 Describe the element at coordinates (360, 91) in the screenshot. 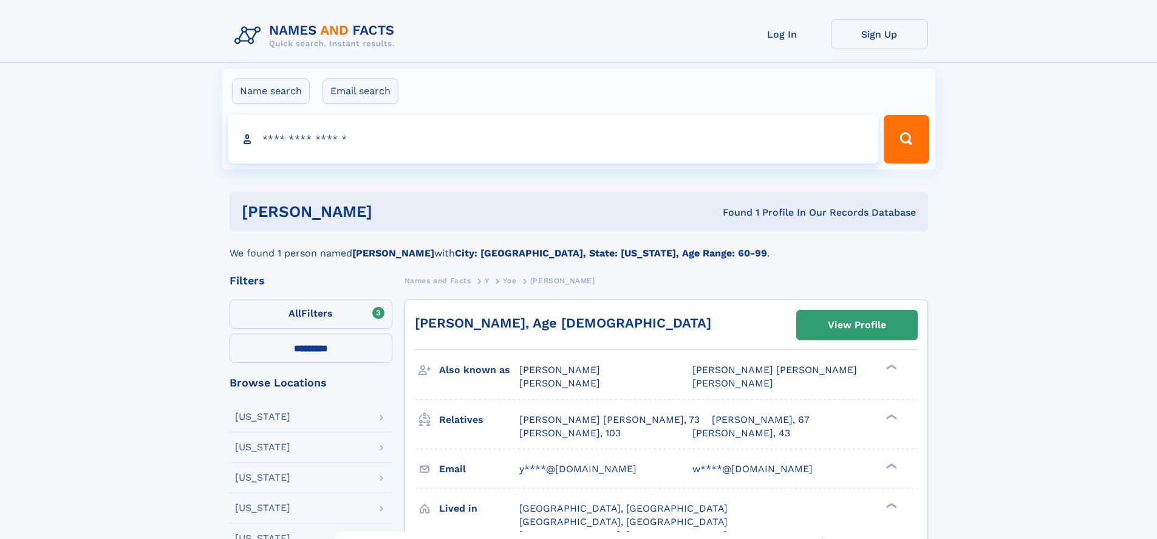

I see `label: Email search` at that location.